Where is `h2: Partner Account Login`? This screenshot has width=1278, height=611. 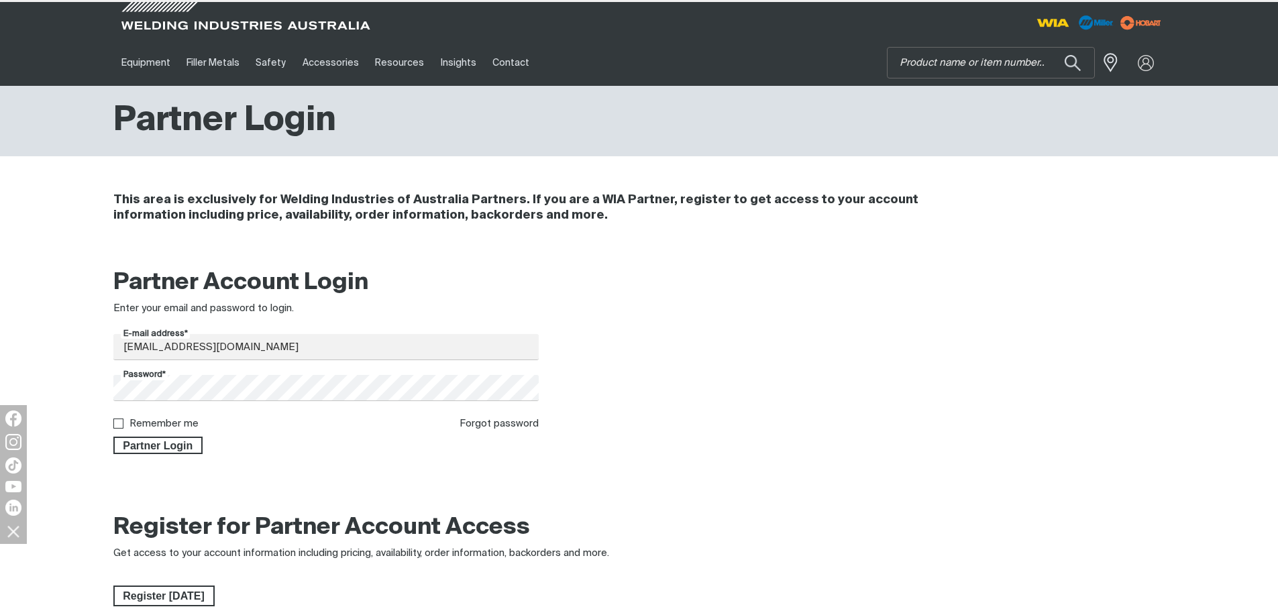
h2: Partner Account Login is located at coordinates (326, 283).